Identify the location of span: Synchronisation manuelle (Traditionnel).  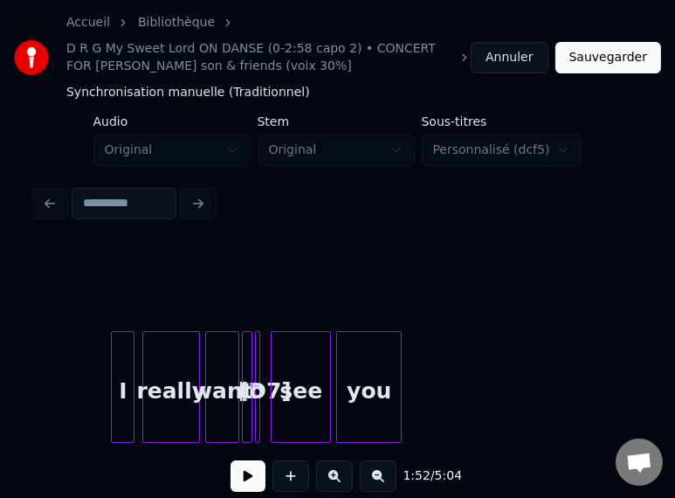
(188, 93).